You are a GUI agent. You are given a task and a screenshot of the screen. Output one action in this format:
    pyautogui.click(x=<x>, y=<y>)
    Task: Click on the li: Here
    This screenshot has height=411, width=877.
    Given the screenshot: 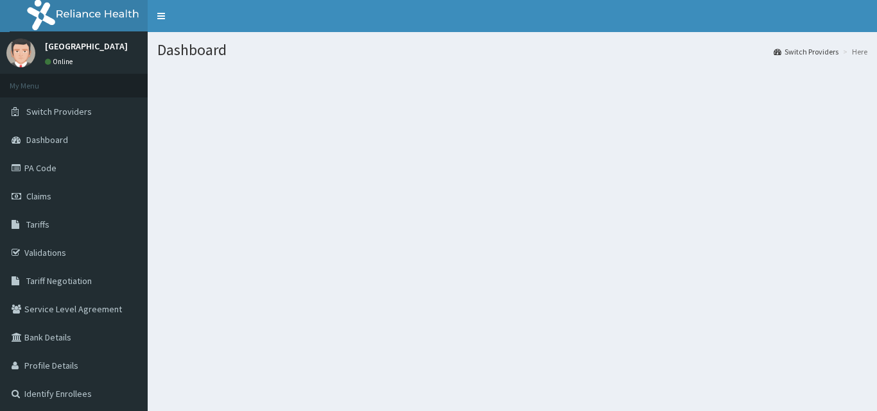 What is the action you would take?
    pyautogui.click(x=853, y=51)
    